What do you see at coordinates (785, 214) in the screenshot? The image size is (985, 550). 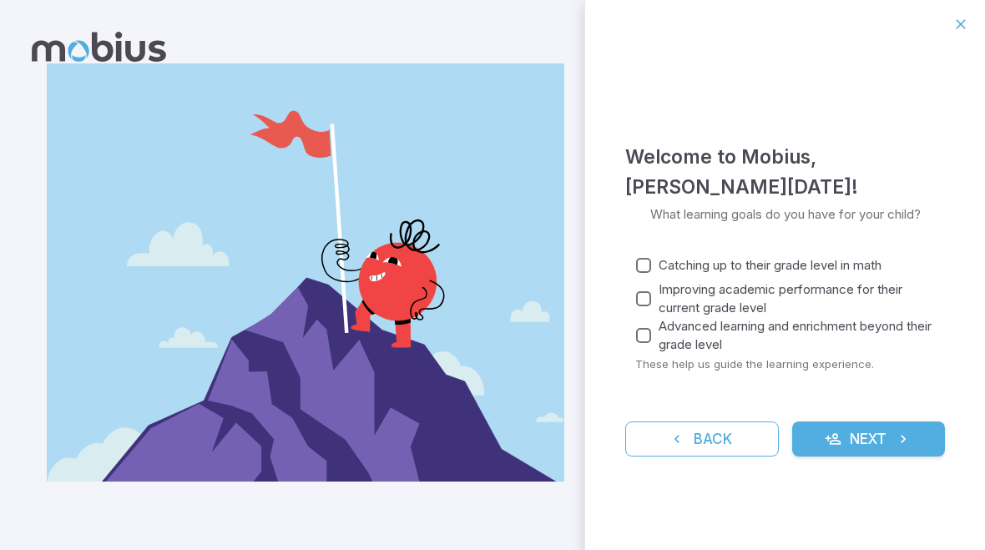 I see `p: What learning goals do you have for your child?` at bounding box center [785, 214].